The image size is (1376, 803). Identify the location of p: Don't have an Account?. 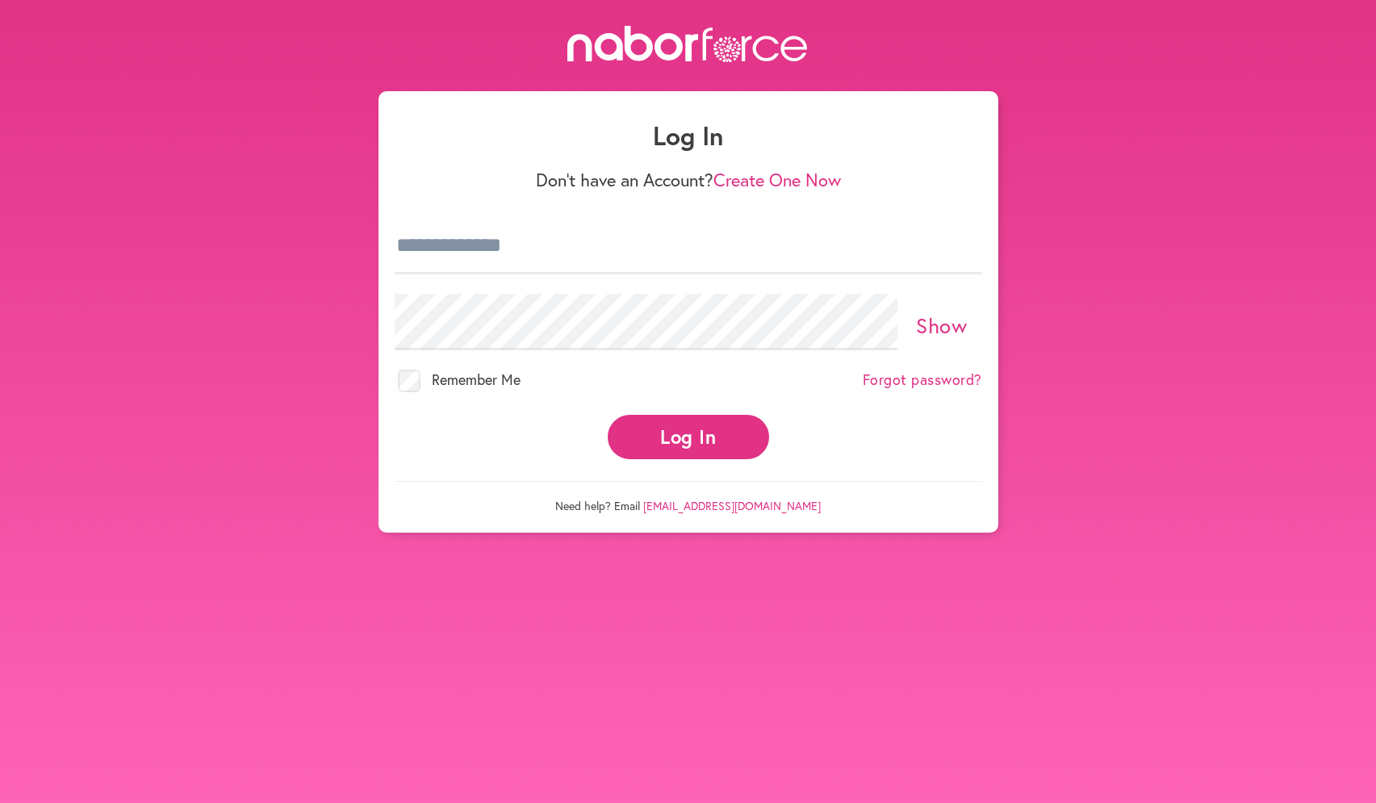
(689, 180).